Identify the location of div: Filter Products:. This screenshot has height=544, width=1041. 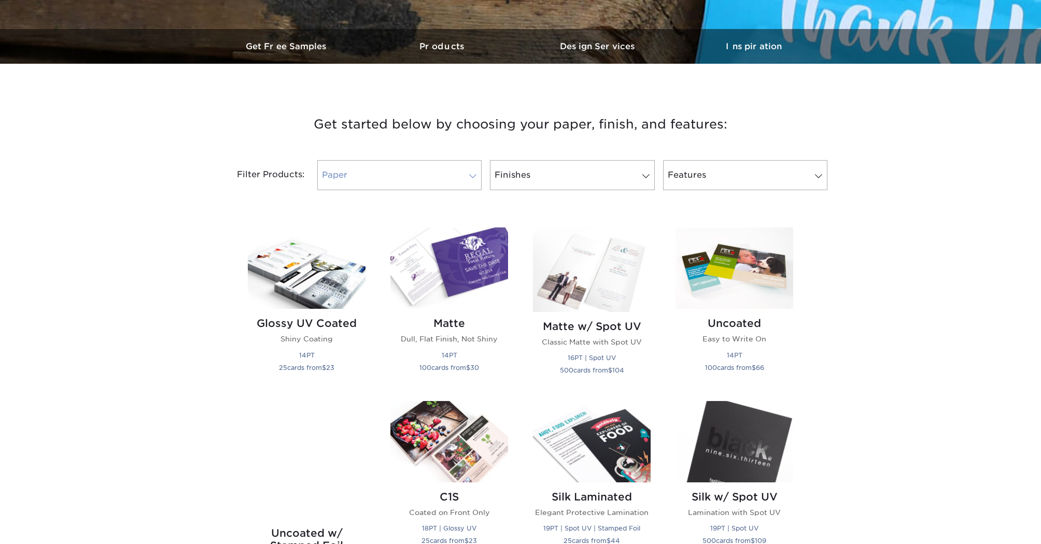
(261, 175).